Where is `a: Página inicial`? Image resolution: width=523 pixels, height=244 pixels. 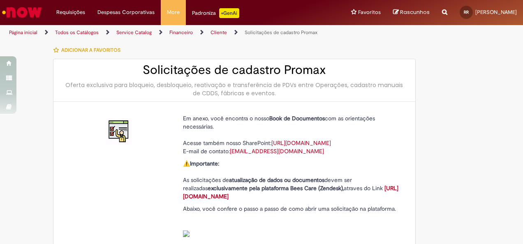 a: Página inicial is located at coordinates (23, 32).